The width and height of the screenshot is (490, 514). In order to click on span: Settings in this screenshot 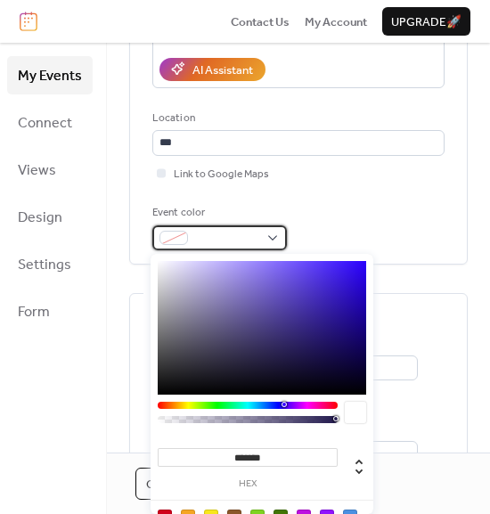, I will do `click(45, 265)`.